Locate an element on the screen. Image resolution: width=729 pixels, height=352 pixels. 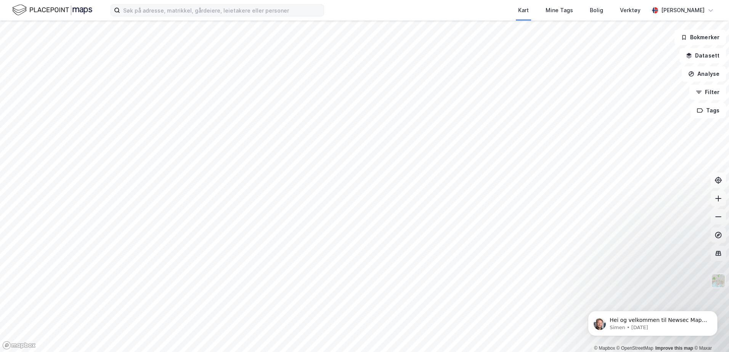
img: logo.f888ab2527a4732fd821a326f86c7f29.svg is located at coordinates (52, 10).